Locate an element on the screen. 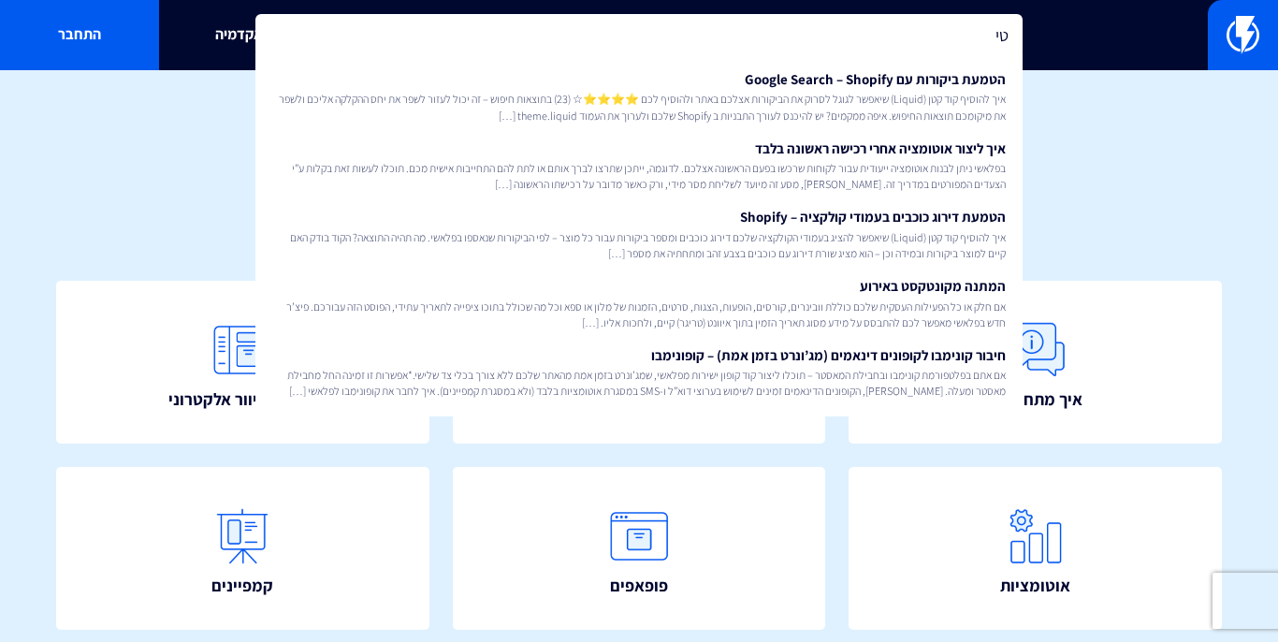 Image resolution: width=1278 pixels, height=642 pixels. a: איך ליצור אוטומציה אחרי רכישה ראשונה בלבדבפלאשי ניתן לבנות אוטומציה ייעודית עבור לקוחות שרכשו בפע... is located at coordinates (639, 166).